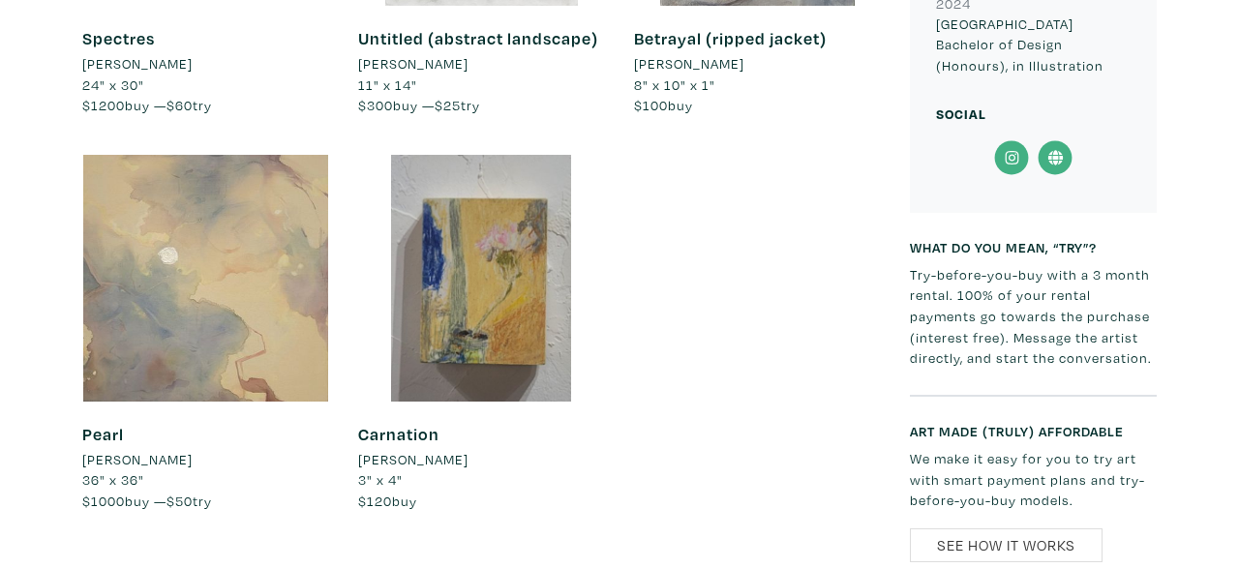  Describe the element at coordinates (399, 434) in the screenshot. I see `a: Carnation` at that location.